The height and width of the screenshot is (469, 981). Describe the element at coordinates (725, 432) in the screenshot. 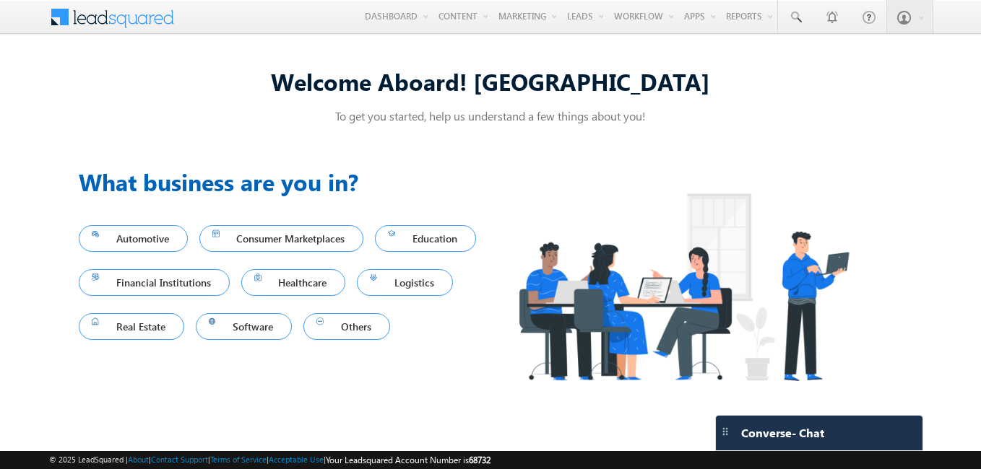

I see `img: carter-drag` at that location.